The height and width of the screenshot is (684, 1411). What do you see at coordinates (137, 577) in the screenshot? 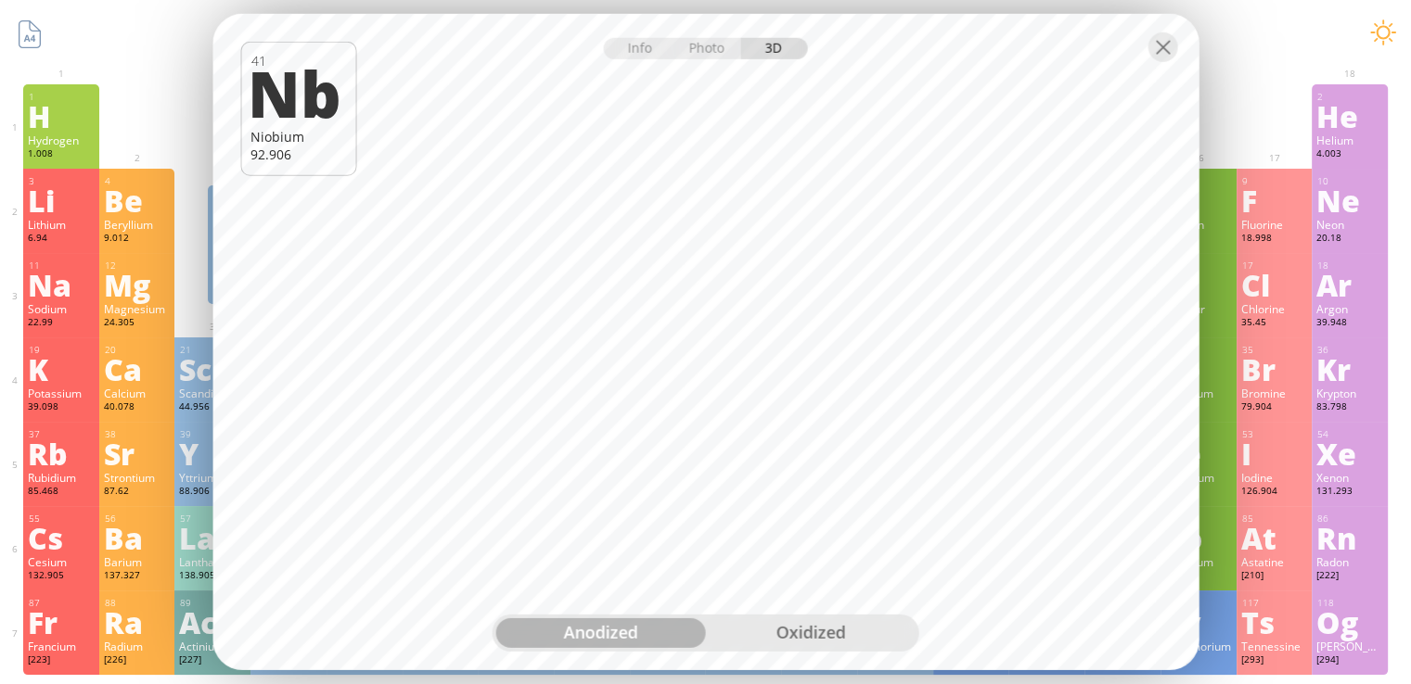
I see `div: 137.327` at bounding box center [137, 577].